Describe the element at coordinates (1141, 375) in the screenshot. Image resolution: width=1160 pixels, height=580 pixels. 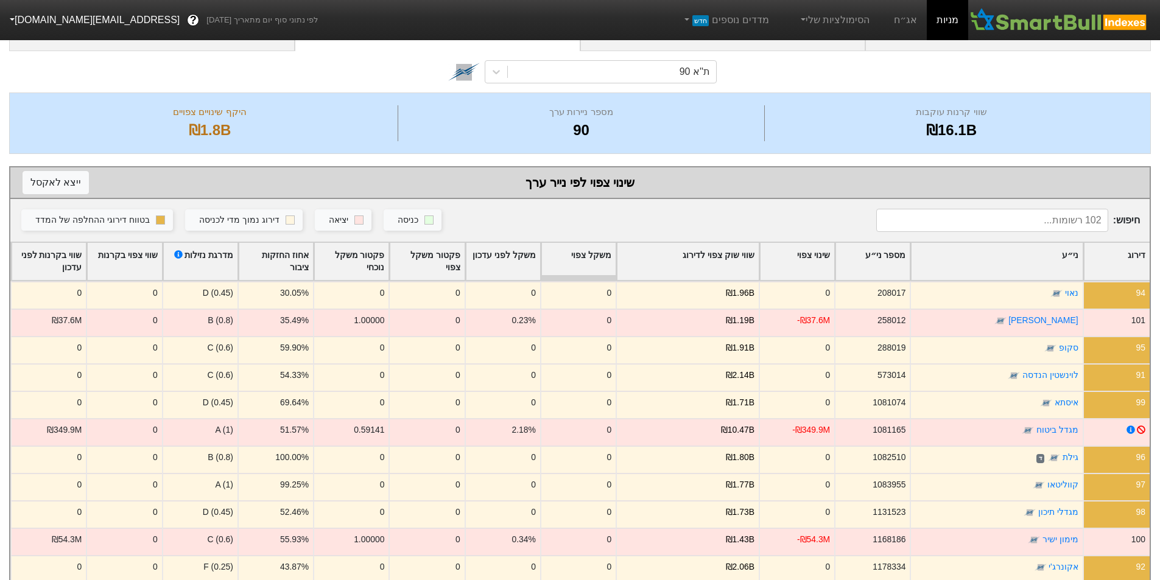
I see `div: 91` at that location.